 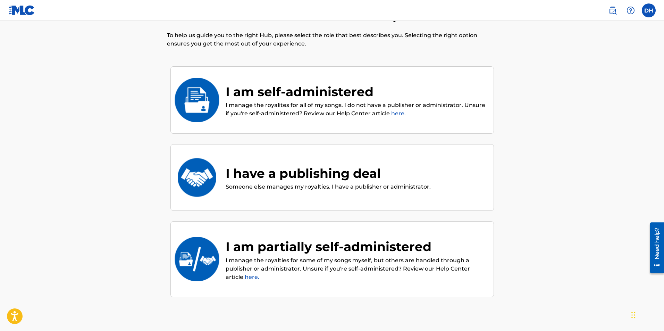 I want to click on div: Need help?, so click(x=12, y=24).